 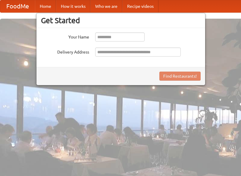 I want to click on label: Delivery Address, so click(x=65, y=51).